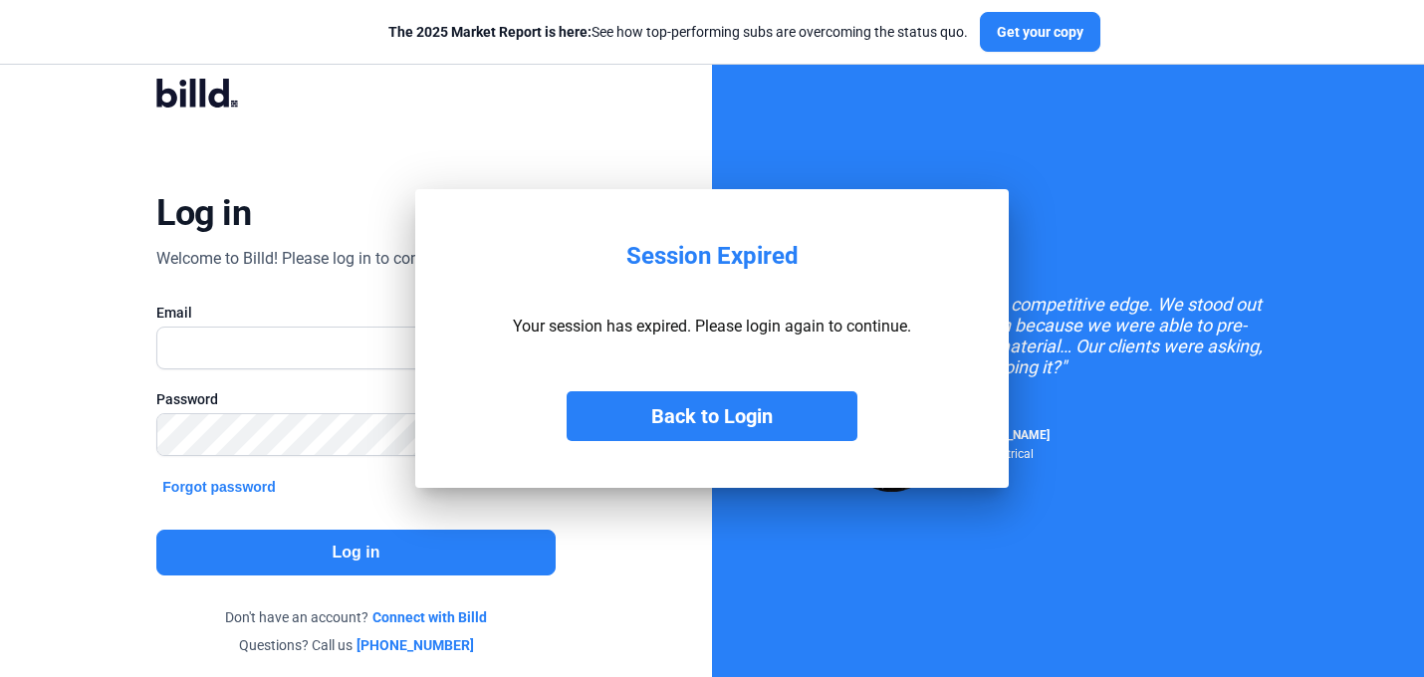 This screenshot has width=1424, height=677. What do you see at coordinates (356, 553) in the screenshot?
I see `button: Log in` at bounding box center [356, 553].